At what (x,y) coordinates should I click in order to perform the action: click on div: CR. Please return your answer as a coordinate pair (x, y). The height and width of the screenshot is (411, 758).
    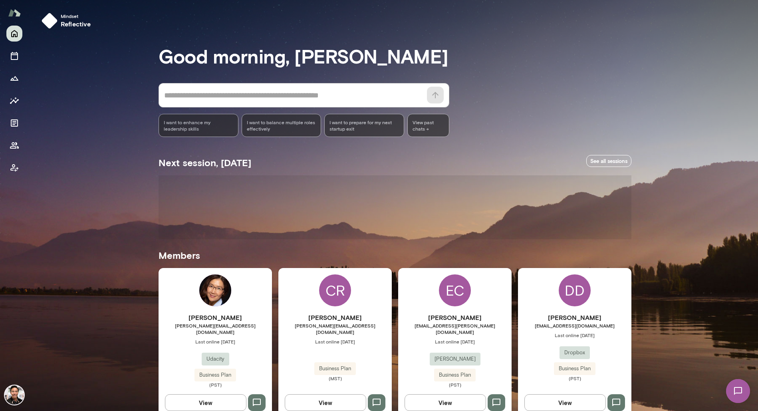
    Looking at the image, I should click on (335, 290).